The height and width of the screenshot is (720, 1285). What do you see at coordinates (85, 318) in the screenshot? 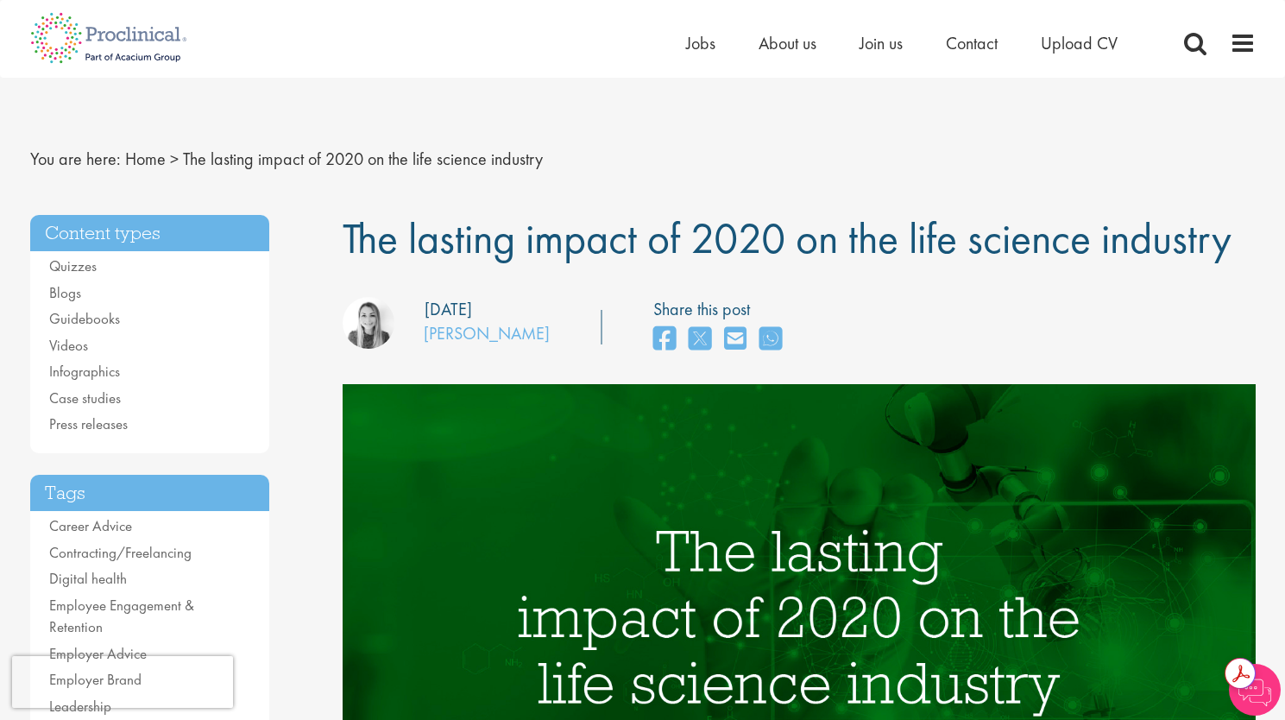
I see `a: Guidebooks` at bounding box center [85, 318].